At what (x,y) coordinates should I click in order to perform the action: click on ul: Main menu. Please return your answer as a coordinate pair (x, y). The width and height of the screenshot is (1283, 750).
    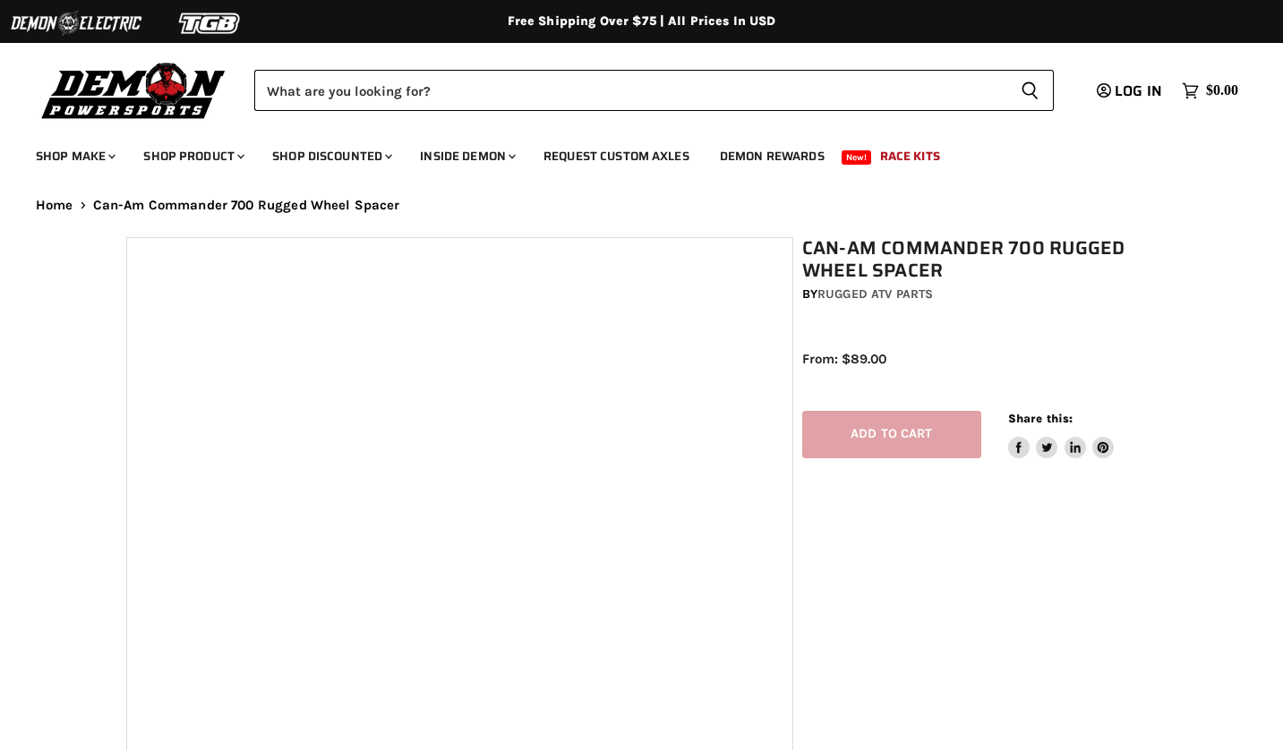
    Looking at the image, I should click on (627, 152).